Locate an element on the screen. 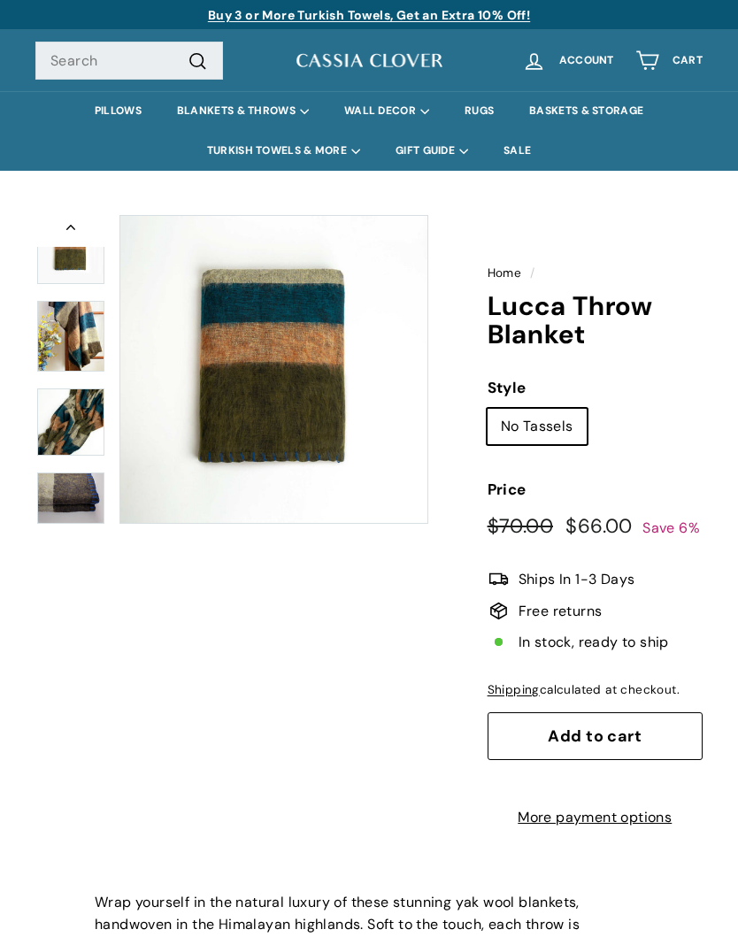 The height and width of the screenshot is (937, 738). span: In stock, ready to ship is located at coordinates (594, 643).